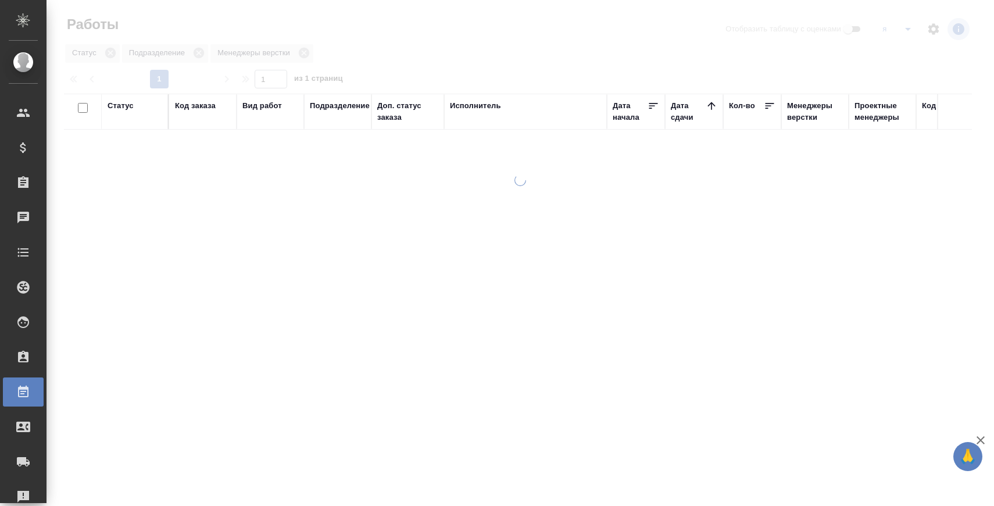  What do you see at coordinates (120, 106) in the screenshot?
I see `div: Статус` at bounding box center [120, 106].